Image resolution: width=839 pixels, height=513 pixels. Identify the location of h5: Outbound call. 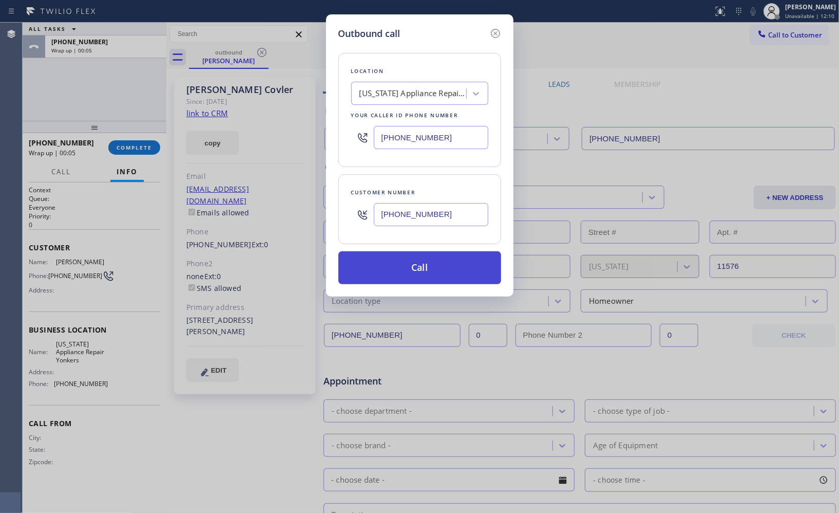
(369, 33).